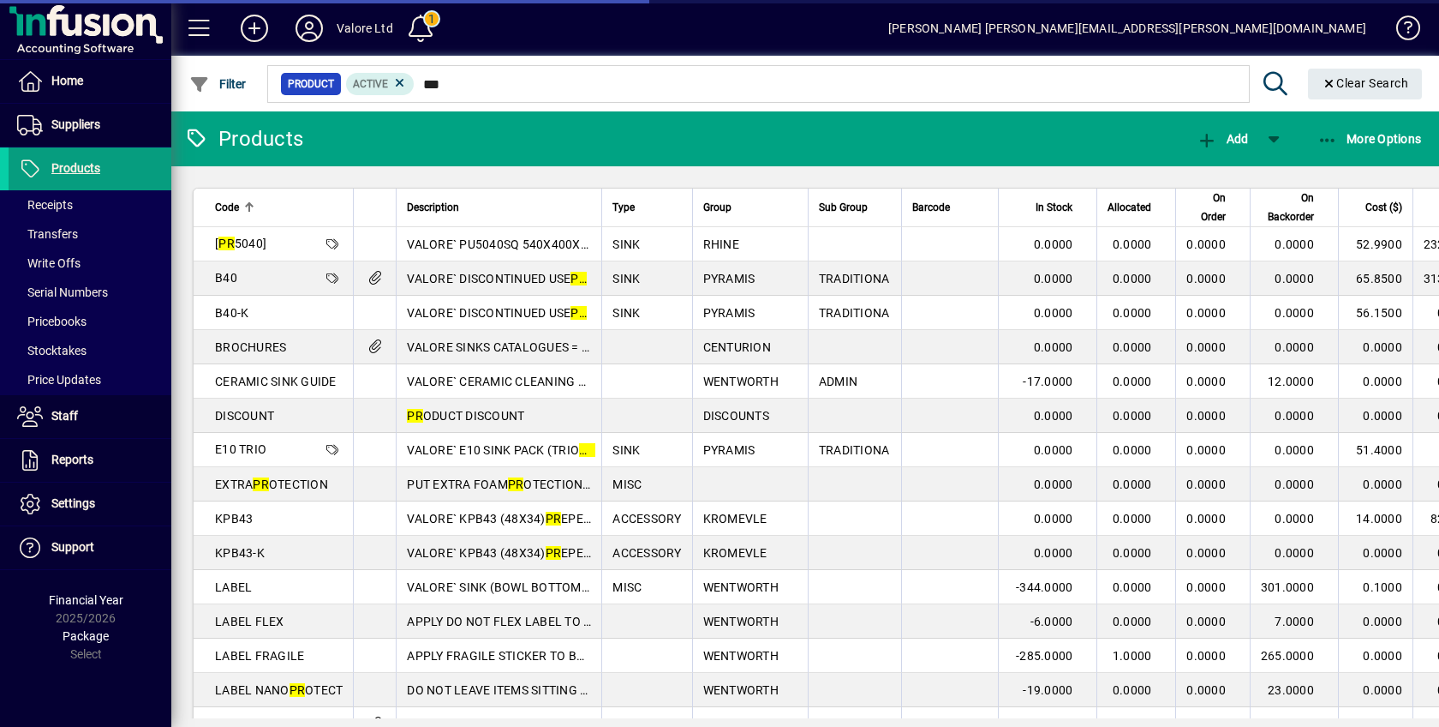  Describe the element at coordinates (1048, 381) in the screenshot. I see `span: -17.0000` at that location.